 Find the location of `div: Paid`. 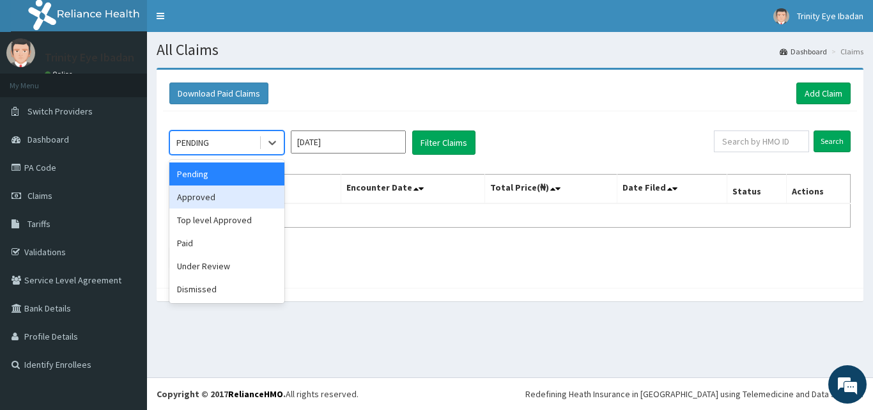

div: Paid is located at coordinates (227, 243).